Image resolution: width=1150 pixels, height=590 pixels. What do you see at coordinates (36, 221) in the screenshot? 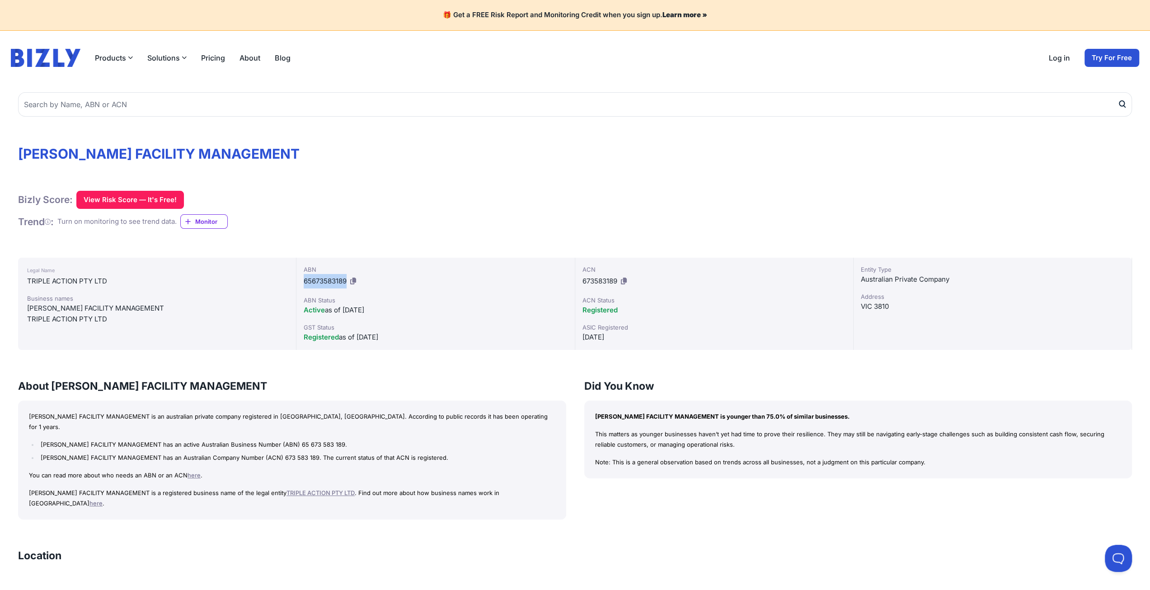
I see `h1: Trend :` at bounding box center [36, 221].